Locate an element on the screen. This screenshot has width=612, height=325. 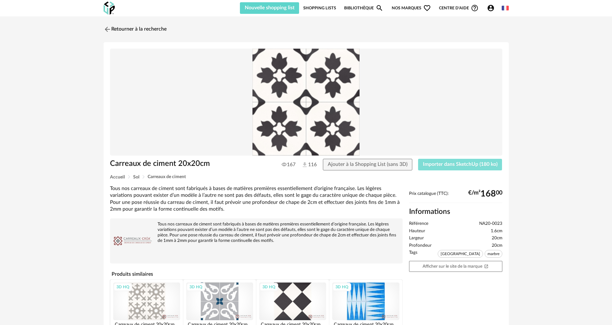
span: Accueil is located at coordinates (117, 177).